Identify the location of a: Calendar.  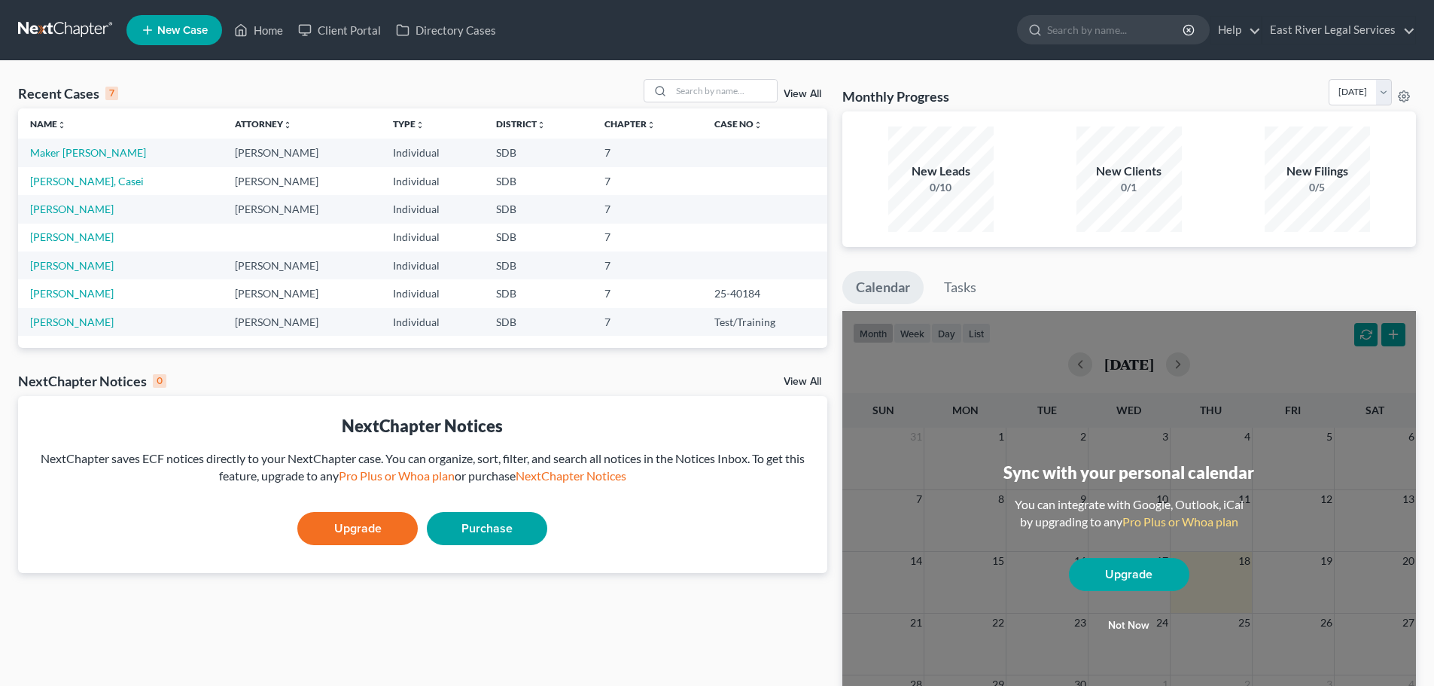
(883, 288).